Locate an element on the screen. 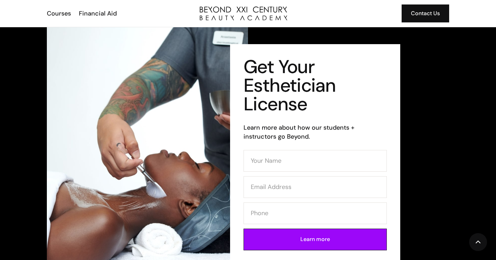 The height and width of the screenshot is (260, 496). input: Learn more is located at coordinates (315, 239).